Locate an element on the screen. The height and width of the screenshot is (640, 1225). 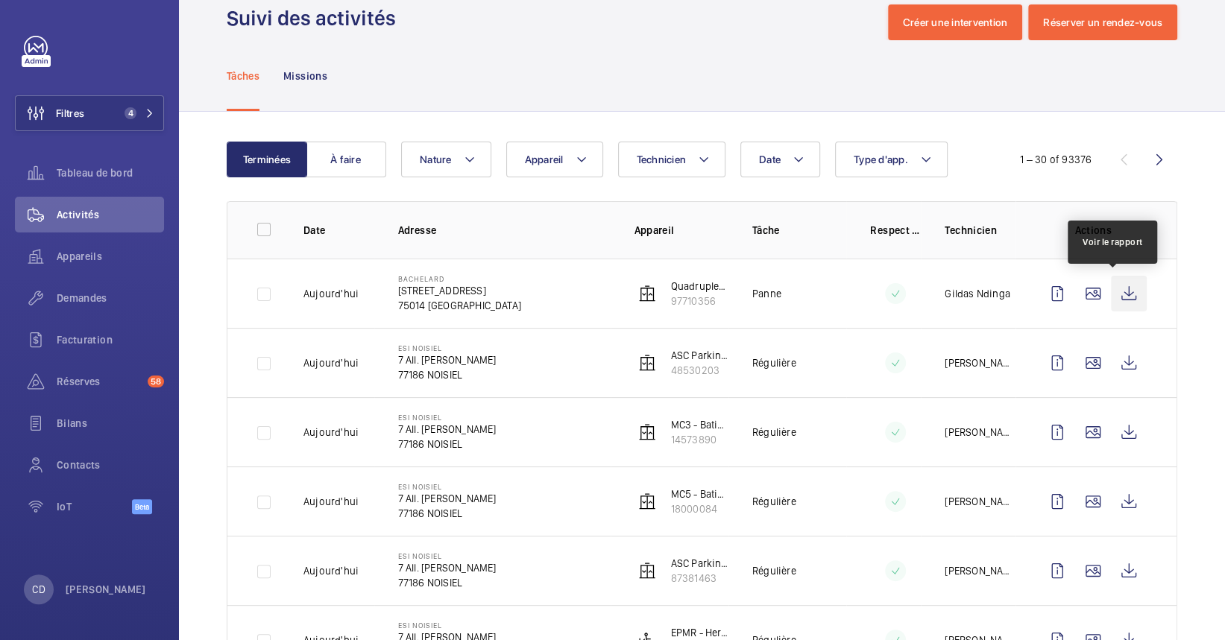
button: Technicien is located at coordinates (672, 160).